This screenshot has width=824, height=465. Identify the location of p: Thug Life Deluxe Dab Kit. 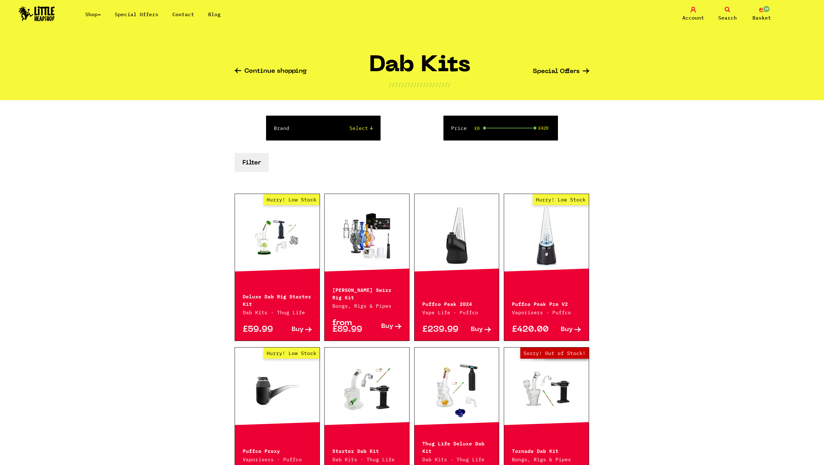
(457, 447).